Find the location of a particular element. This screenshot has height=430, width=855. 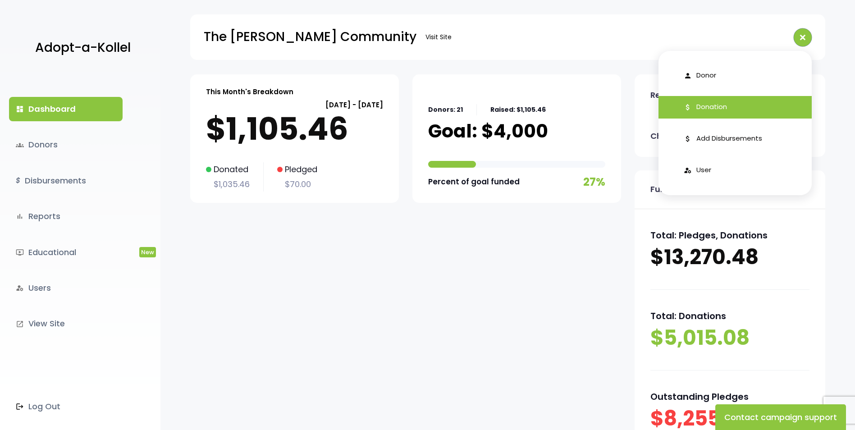

i: launch is located at coordinates (20, 324).